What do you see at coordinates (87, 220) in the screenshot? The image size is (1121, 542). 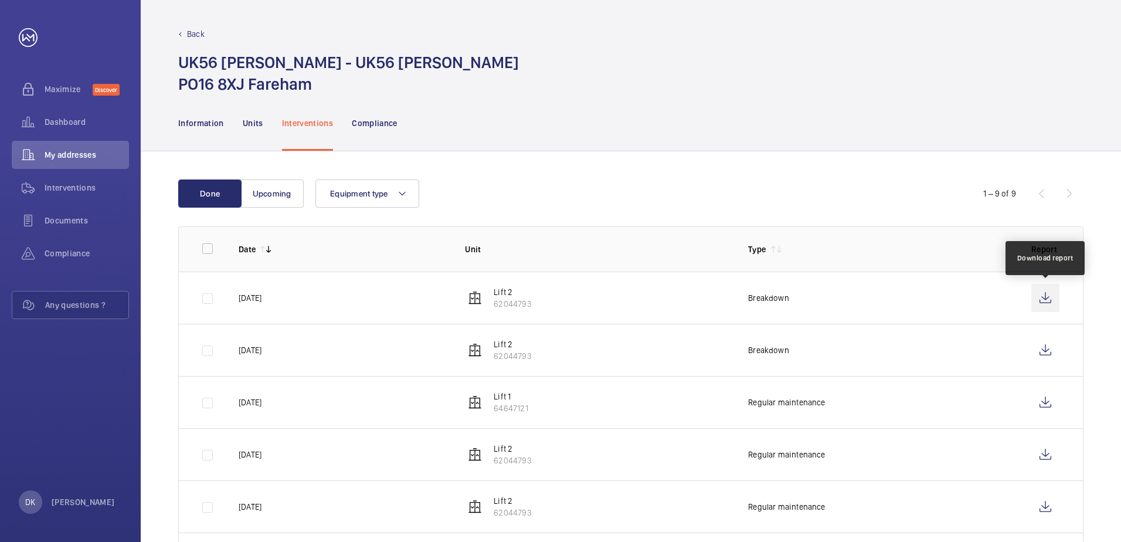 I see `span: Documents` at bounding box center [87, 220].